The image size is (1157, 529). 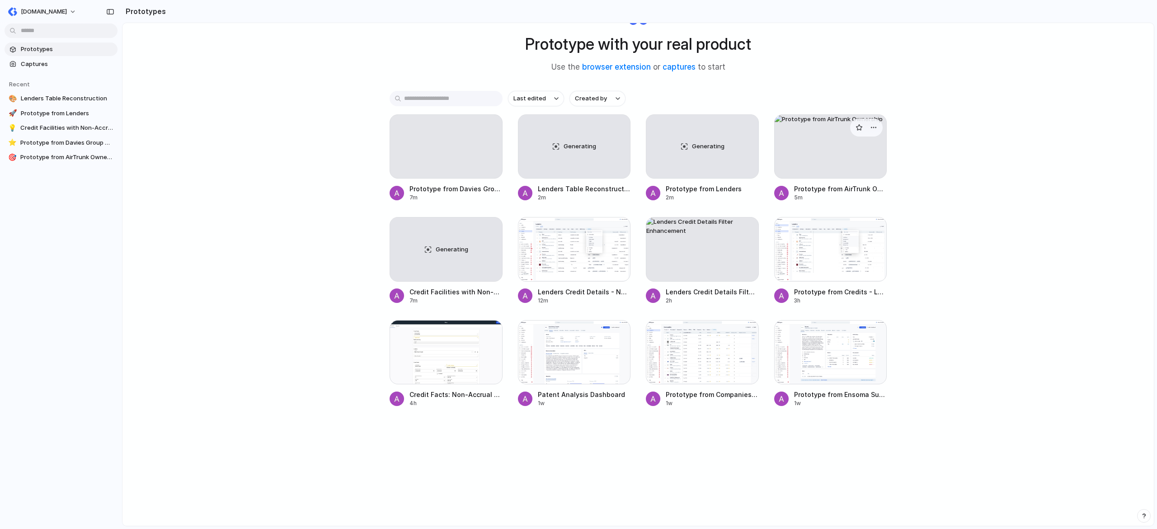 What do you see at coordinates (831, 260) in the screenshot?
I see `a: Prototype from Credits - LendersPrototype from Credits - Lenders3h` at bounding box center [831, 260].